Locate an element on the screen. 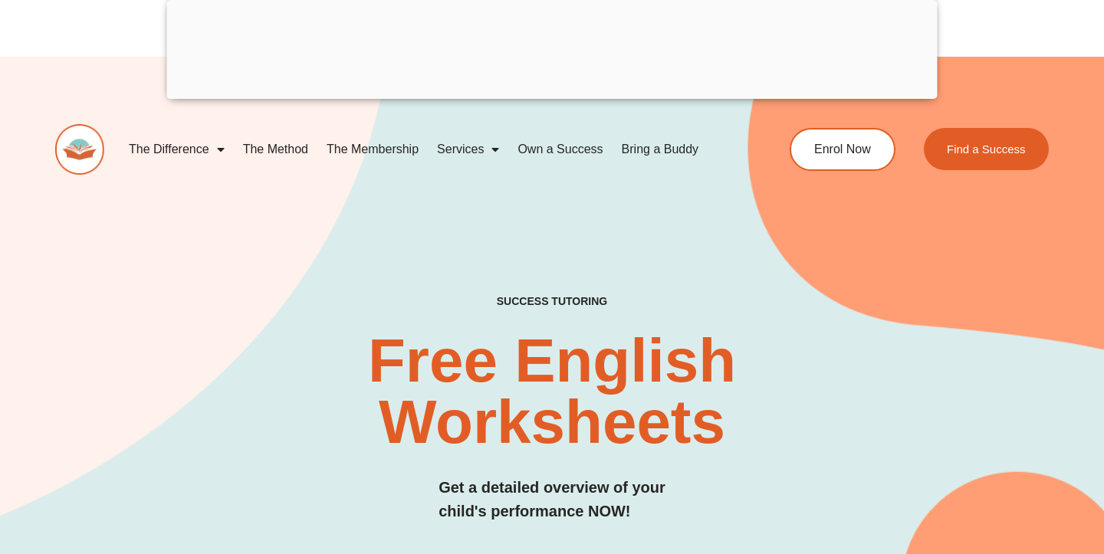  a: Enrol Now is located at coordinates (842, 149).